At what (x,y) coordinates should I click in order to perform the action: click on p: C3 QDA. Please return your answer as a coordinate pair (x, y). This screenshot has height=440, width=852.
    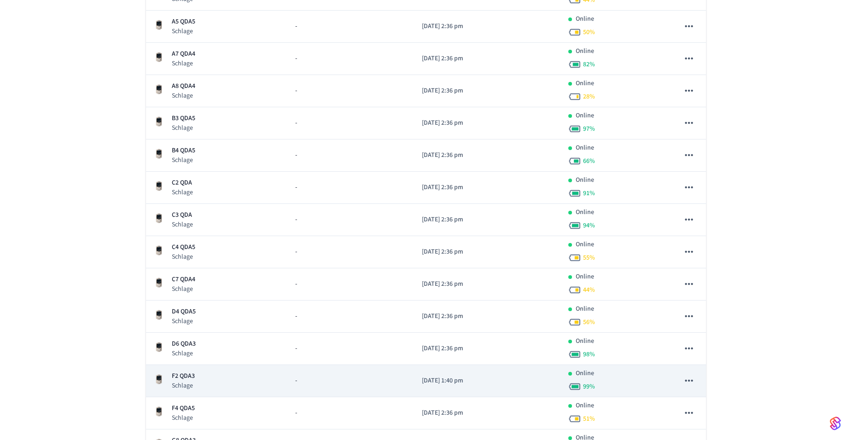
    Looking at the image, I should click on (182, 215).